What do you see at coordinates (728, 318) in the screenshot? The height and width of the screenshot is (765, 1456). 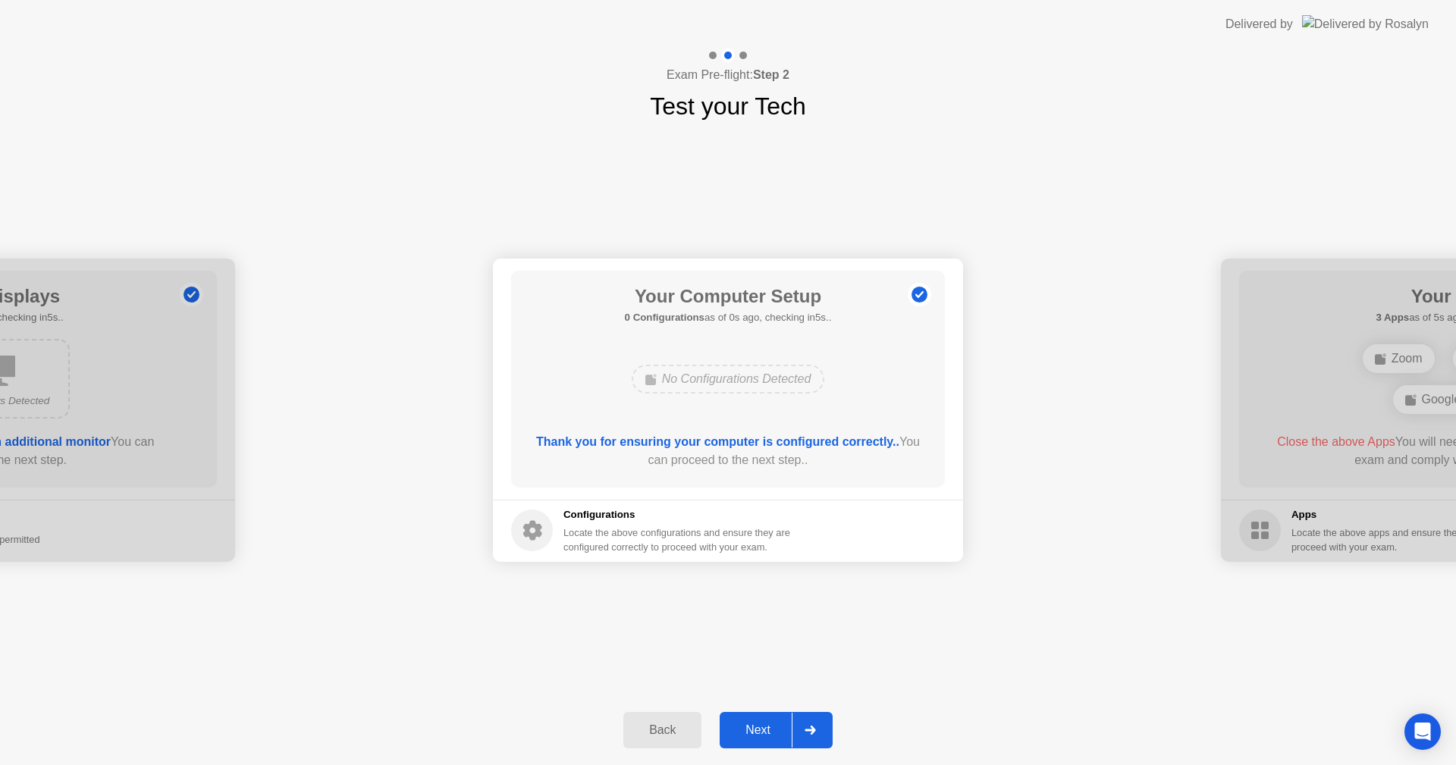 I see `h5: as of 0s ago, checking in5s..` at bounding box center [728, 318].